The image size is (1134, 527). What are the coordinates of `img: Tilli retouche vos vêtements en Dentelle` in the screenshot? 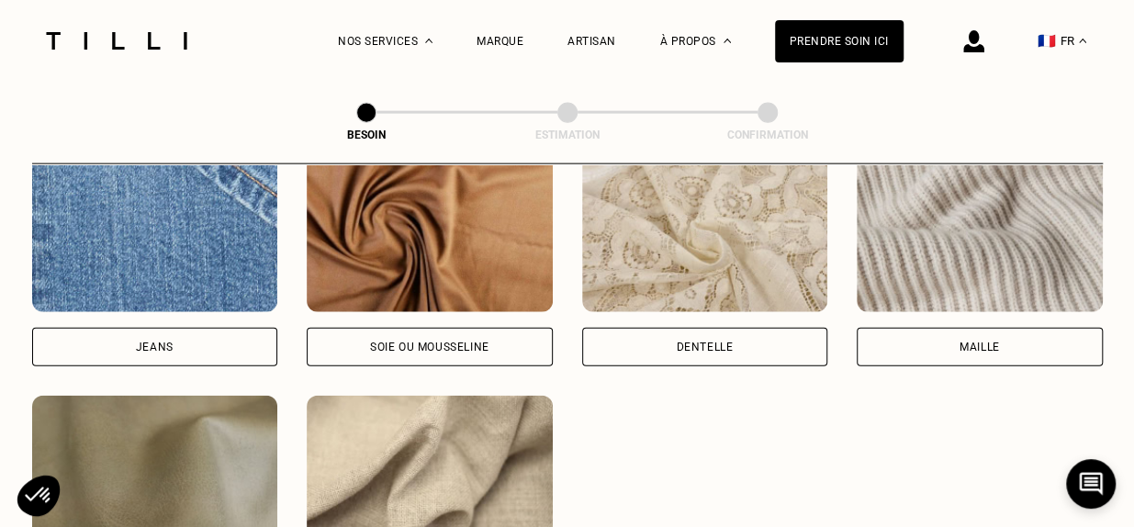 It's located at (705, 230).